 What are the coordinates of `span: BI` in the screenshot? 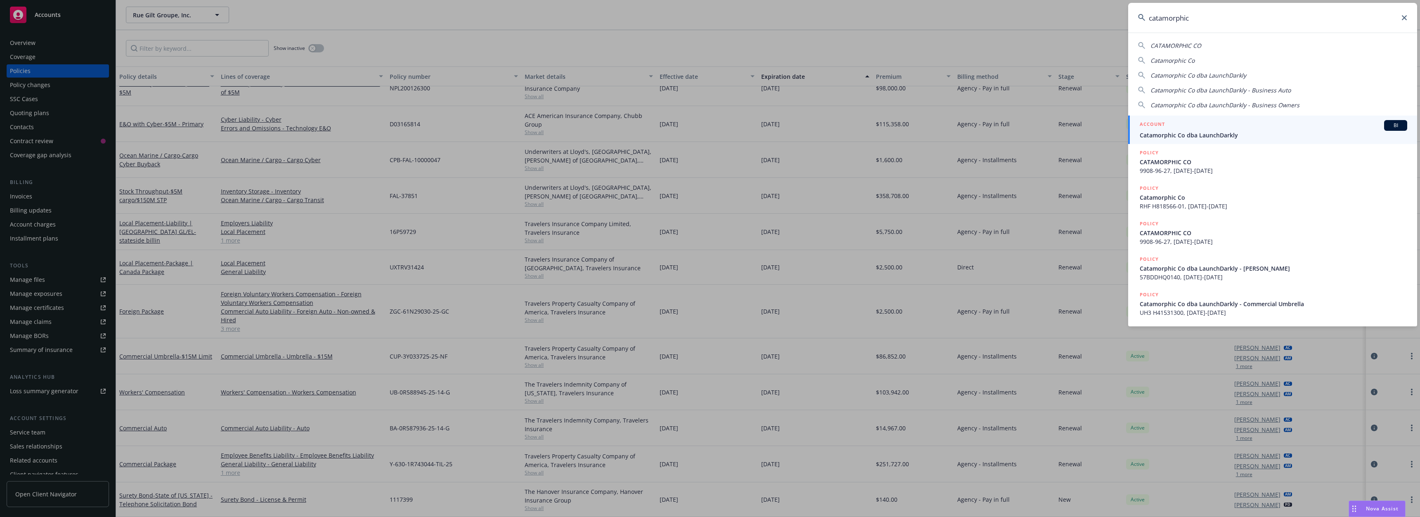 It's located at (1395, 125).